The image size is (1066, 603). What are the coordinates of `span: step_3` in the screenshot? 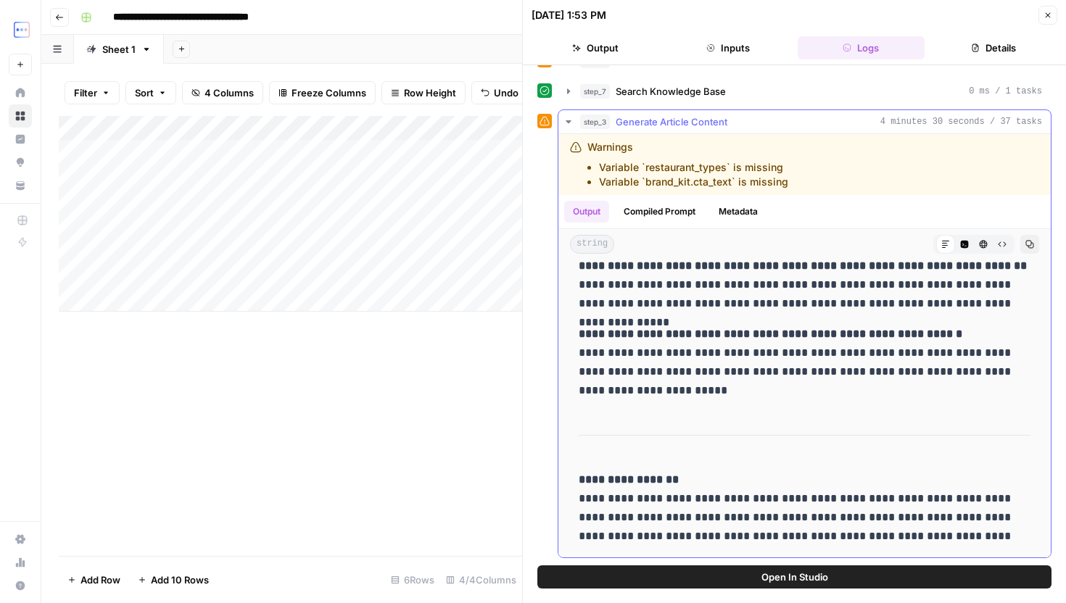 It's located at (595, 122).